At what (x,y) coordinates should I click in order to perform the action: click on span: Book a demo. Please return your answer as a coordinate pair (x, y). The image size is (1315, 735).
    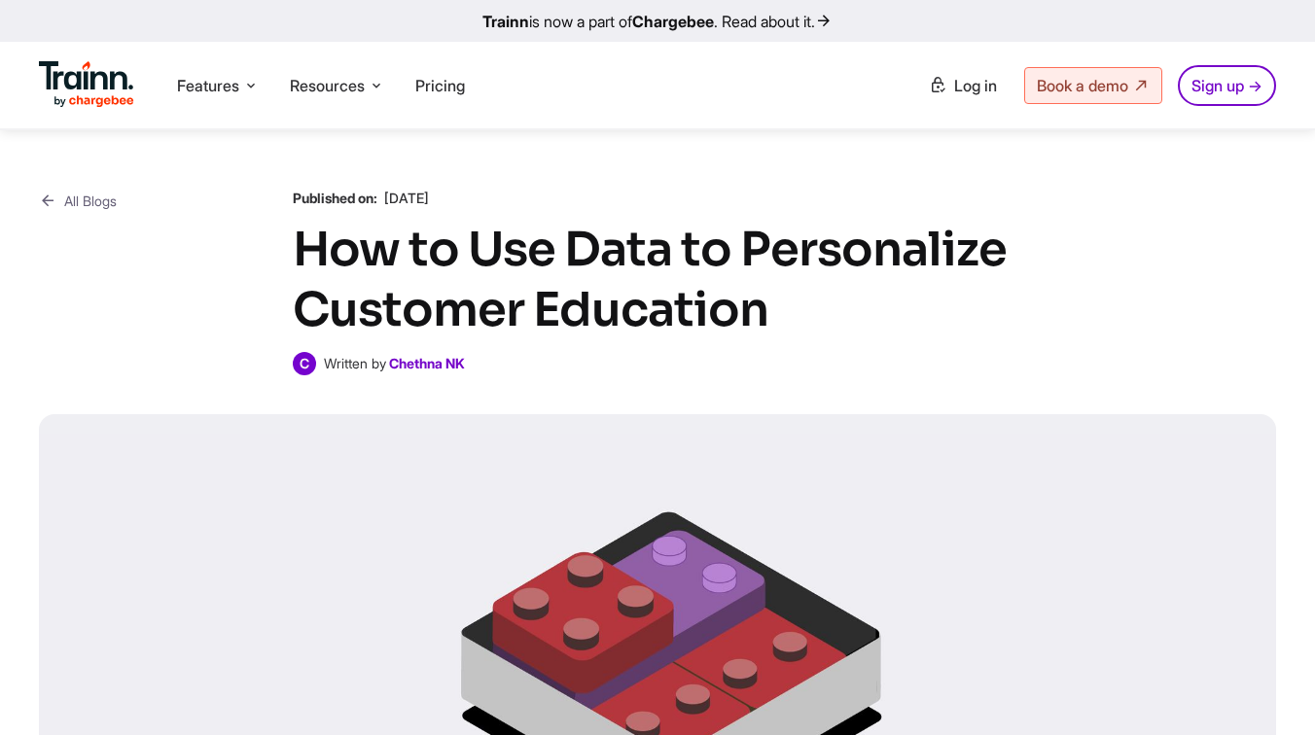
    Looking at the image, I should click on (1082, 86).